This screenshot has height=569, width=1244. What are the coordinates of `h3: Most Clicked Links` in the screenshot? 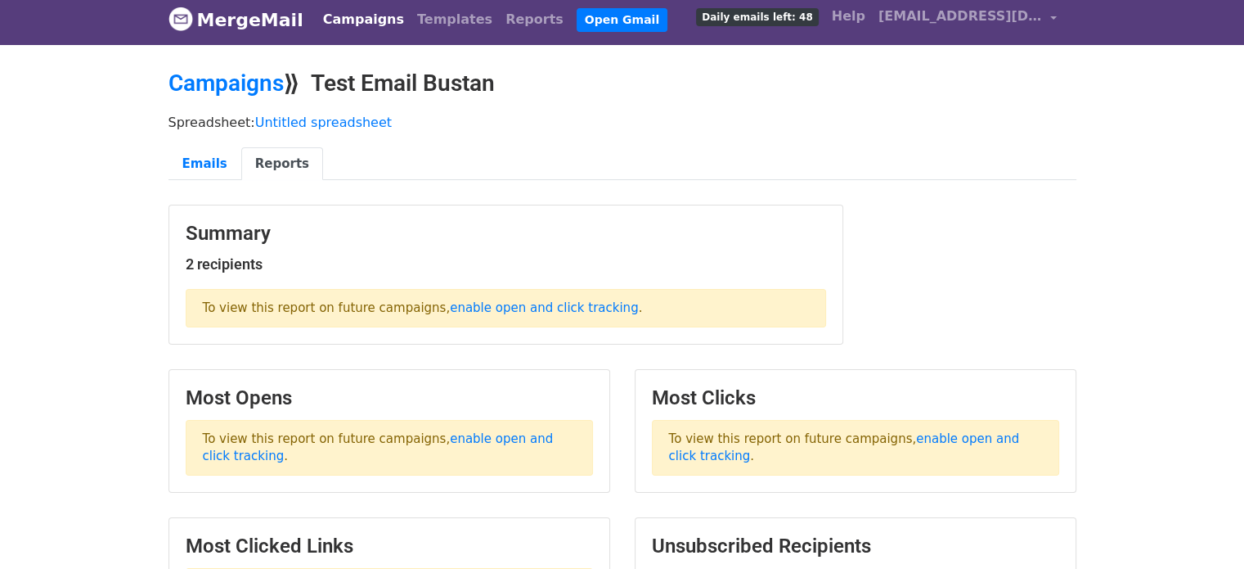 It's located at (389, 546).